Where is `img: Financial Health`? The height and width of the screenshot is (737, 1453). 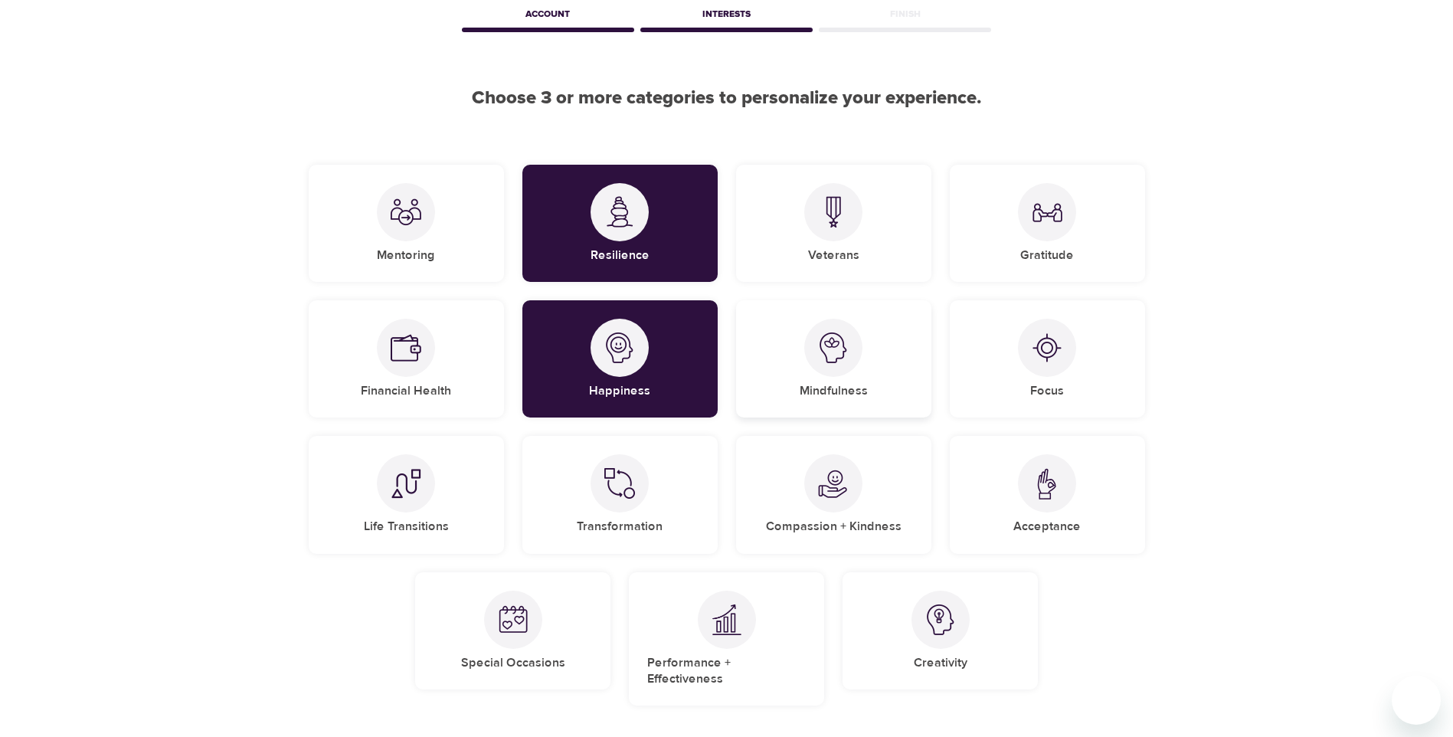
img: Financial Health is located at coordinates (406, 348).